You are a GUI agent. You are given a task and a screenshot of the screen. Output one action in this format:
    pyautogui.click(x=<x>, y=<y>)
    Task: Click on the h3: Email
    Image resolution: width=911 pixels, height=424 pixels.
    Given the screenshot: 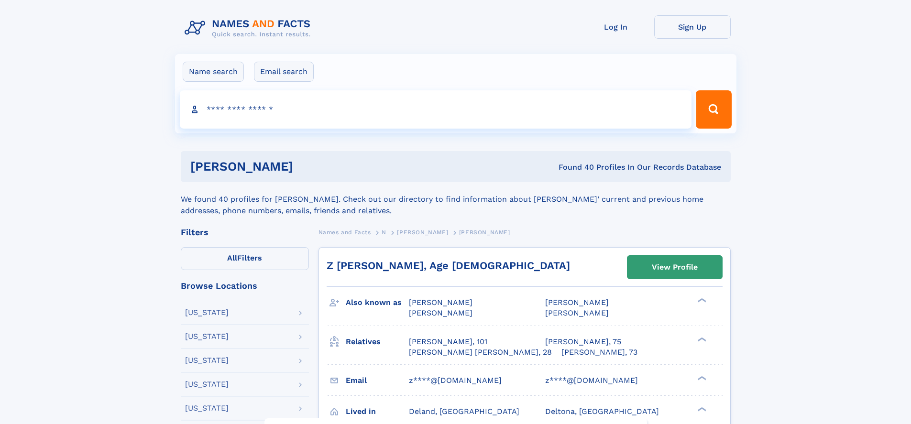 What is the action you would take?
    pyautogui.click(x=377, y=381)
    